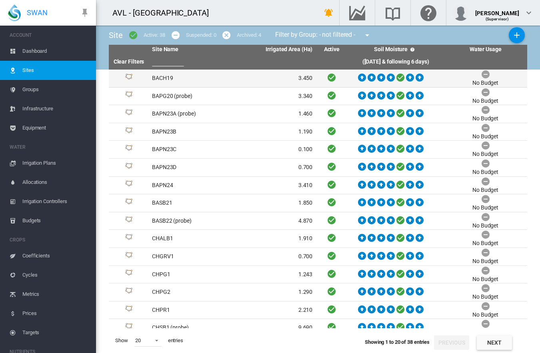 This screenshot has width=540, height=353. Describe the element at coordinates (50, 147) in the screenshot. I see `span: WATER` at that location.